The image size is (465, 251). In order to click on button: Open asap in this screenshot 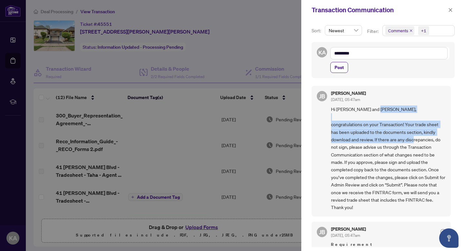, I will do `click(449, 238)`.